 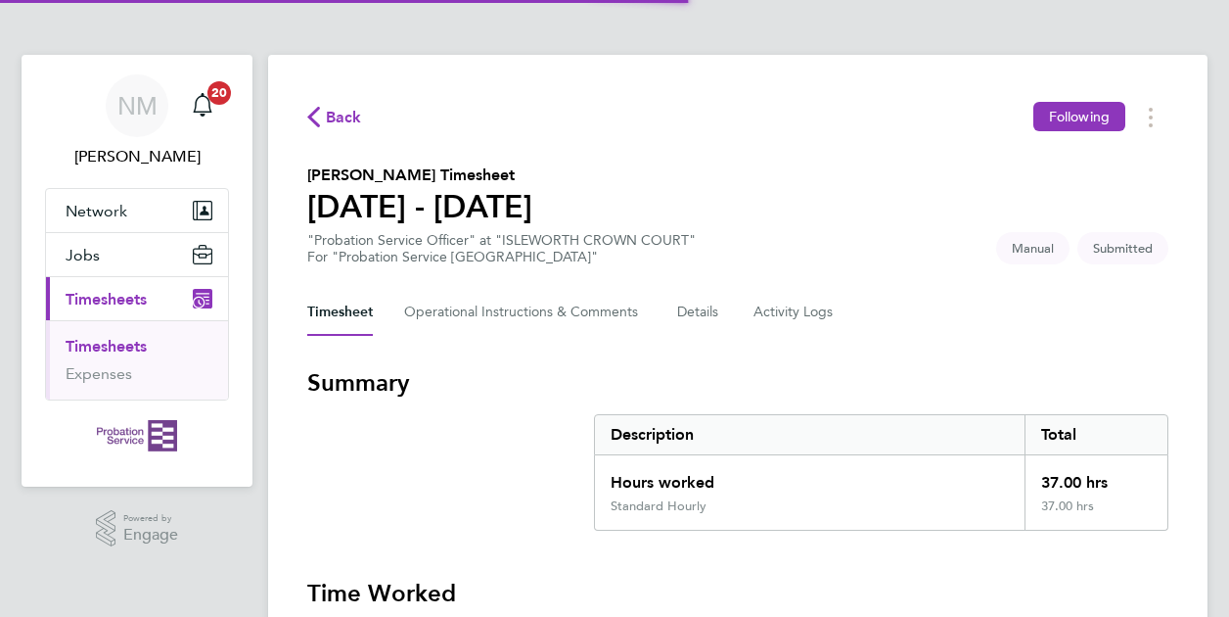 What do you see at coordinates (99, 373) in the screenshot?
I see `a: Expenses` at bounding box center [99, 373].